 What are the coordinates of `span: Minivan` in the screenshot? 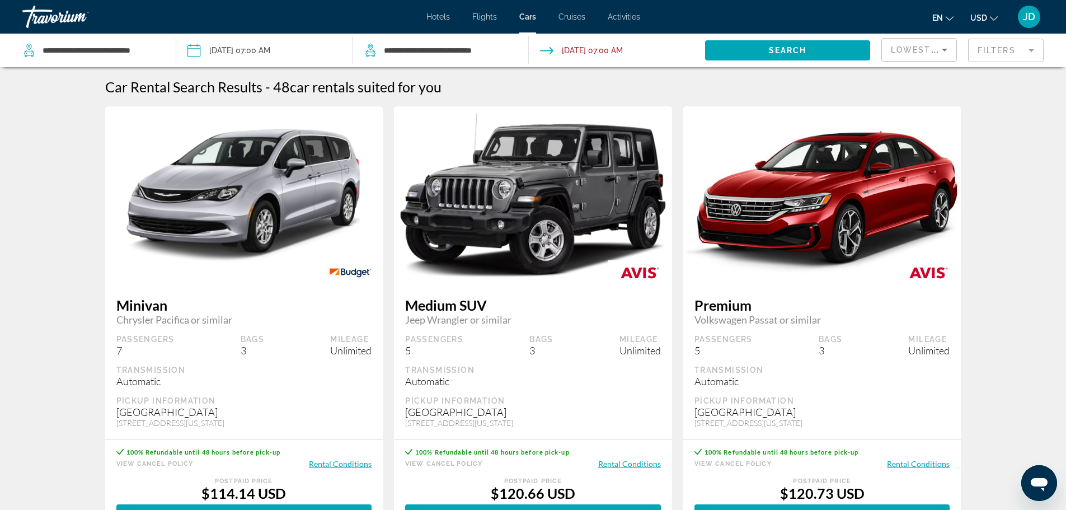 It's located at (244, 305).